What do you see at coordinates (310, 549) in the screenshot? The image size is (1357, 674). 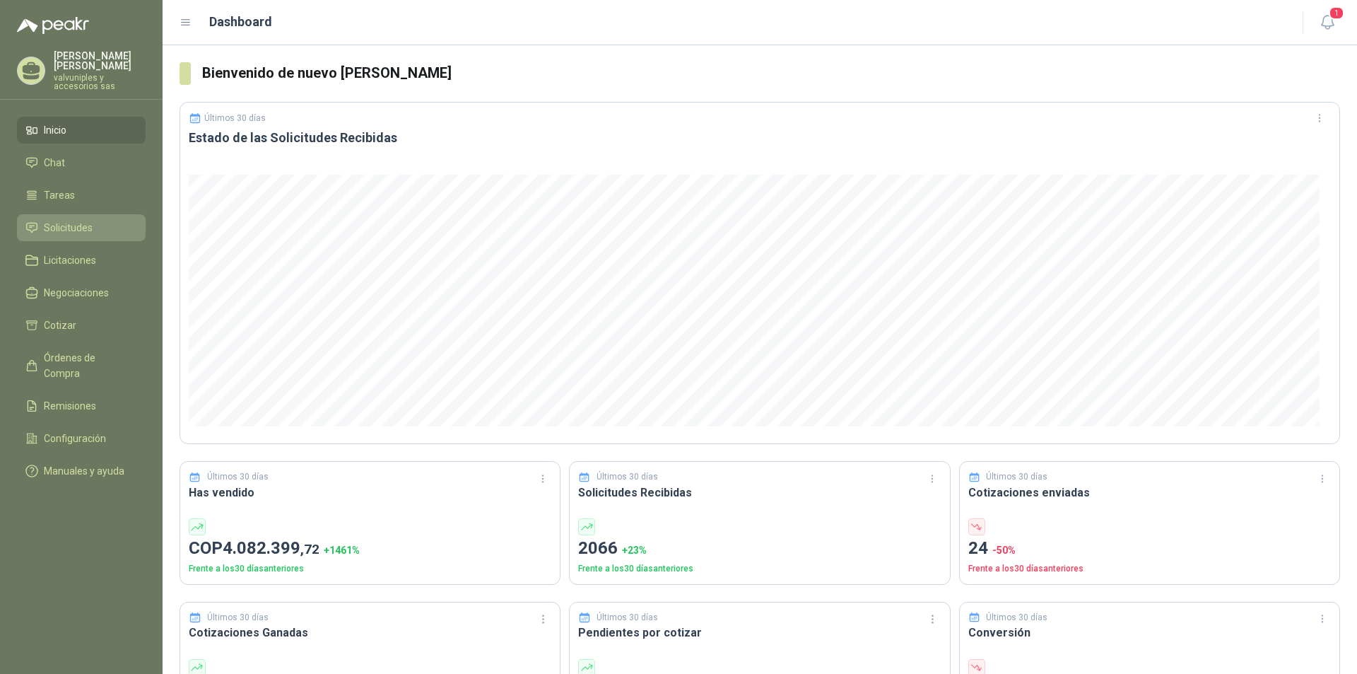 I see `span: ,72` at bounding box center [310, 549].